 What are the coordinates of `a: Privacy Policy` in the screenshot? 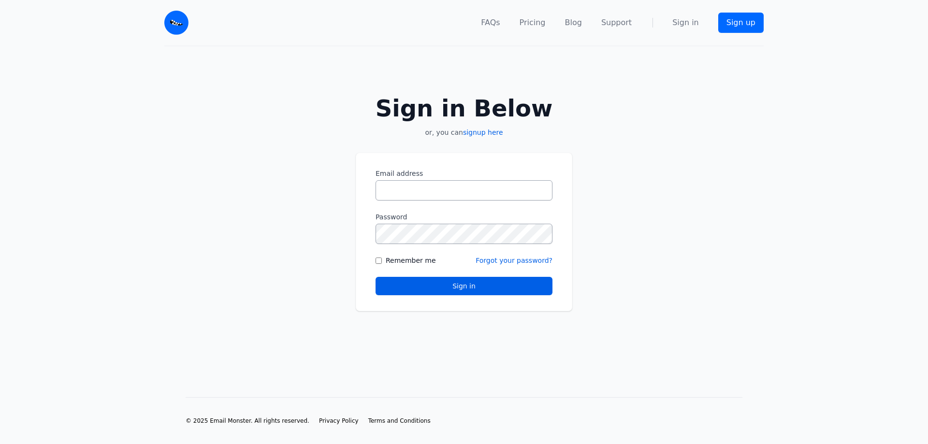 It's located at (339, 421).